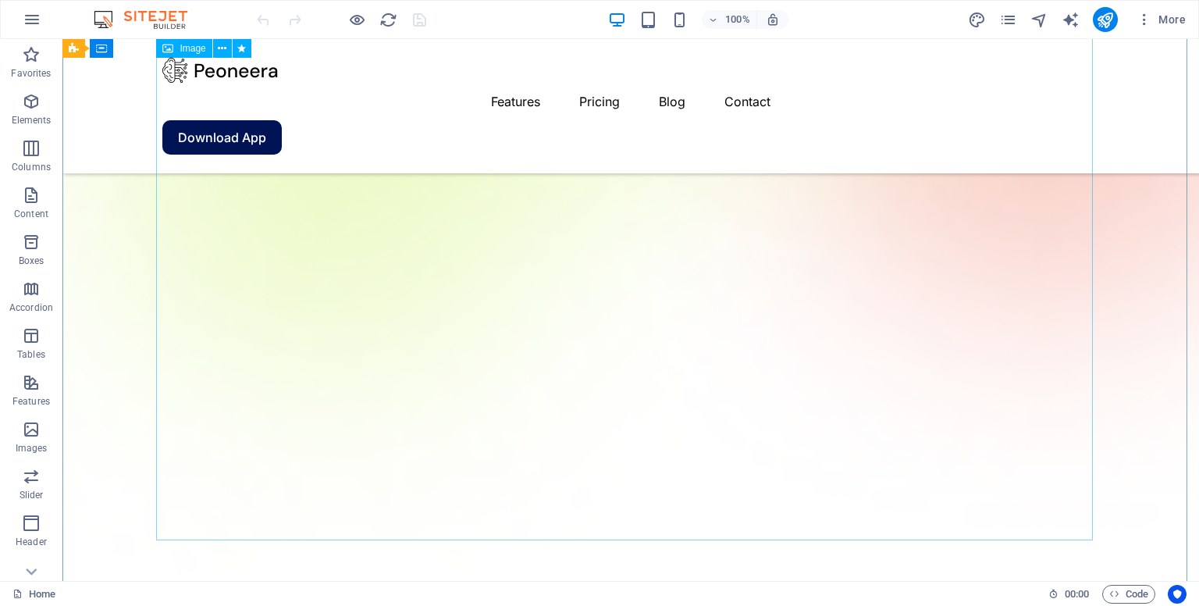 Image resolution: width=1199 pixels, height=606 pixels. I want to click on button: reload, so click(388, 20).